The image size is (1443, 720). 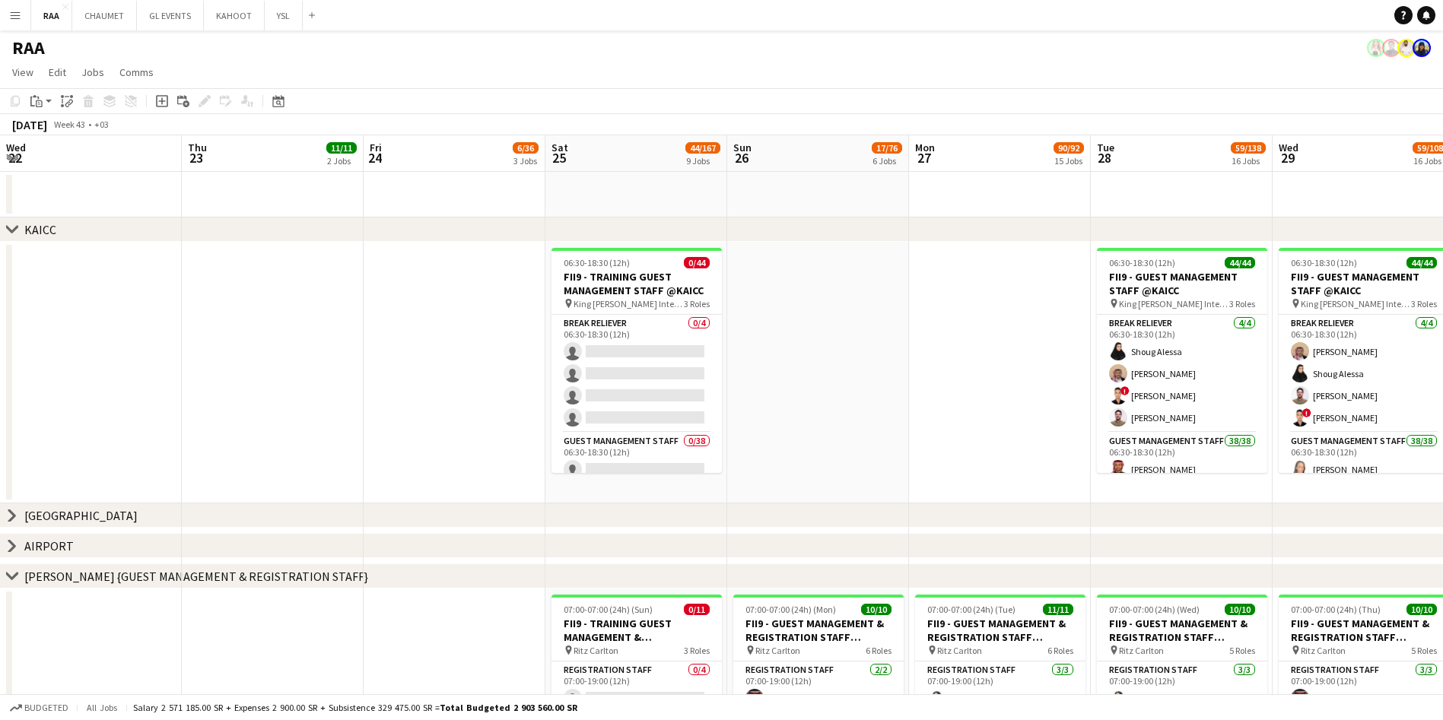 What do you see at coordinates (697, 609) in the screenshot?
I see `span: 0/11` at bounding box center [697, 609].